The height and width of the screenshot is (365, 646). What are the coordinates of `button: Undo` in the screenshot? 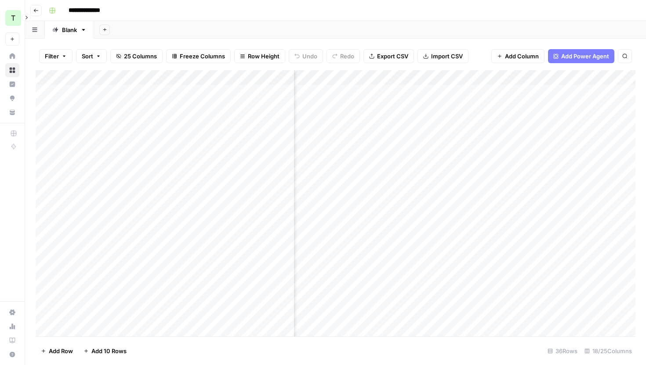 It's located at (306, 56).